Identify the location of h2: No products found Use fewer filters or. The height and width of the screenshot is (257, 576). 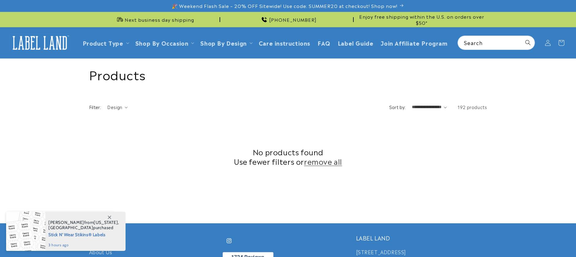
(288, 157).